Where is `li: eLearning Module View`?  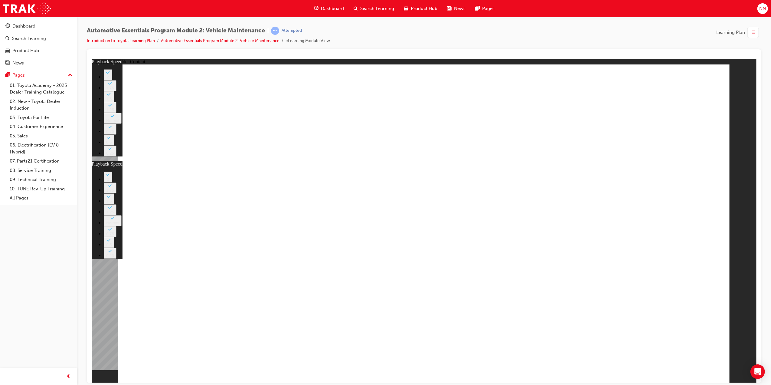 li: eLearning Module View is located at coordinates (308, 41).